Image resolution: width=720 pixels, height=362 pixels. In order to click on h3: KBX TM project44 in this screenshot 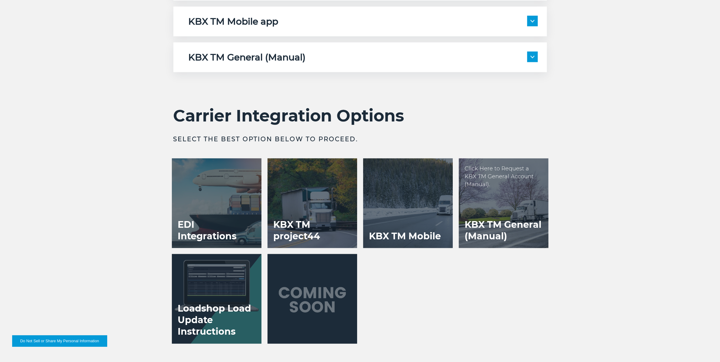, I will do `click(312, 230)`.